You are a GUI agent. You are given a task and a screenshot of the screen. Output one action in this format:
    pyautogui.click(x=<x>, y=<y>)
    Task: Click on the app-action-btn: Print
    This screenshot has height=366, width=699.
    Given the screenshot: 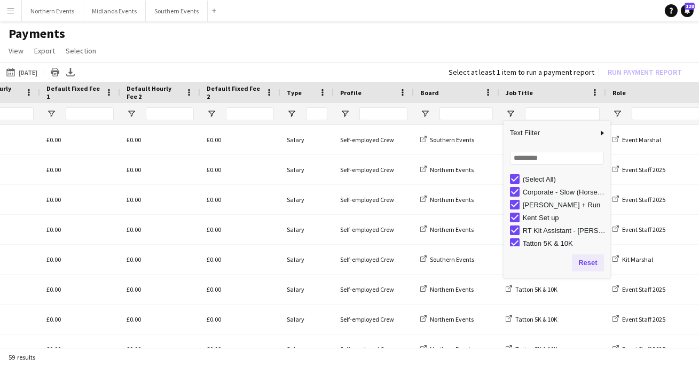 What is the action you would take?
    pyautogui.click(x=55, y=72)
    